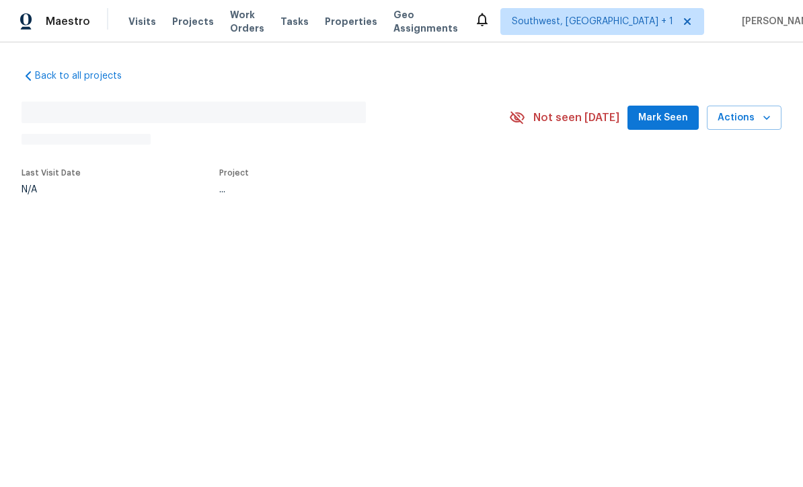 Image resolution: width=803 pixels, height=487 pixels. I want to click on span: Actions, so click(744, 118).